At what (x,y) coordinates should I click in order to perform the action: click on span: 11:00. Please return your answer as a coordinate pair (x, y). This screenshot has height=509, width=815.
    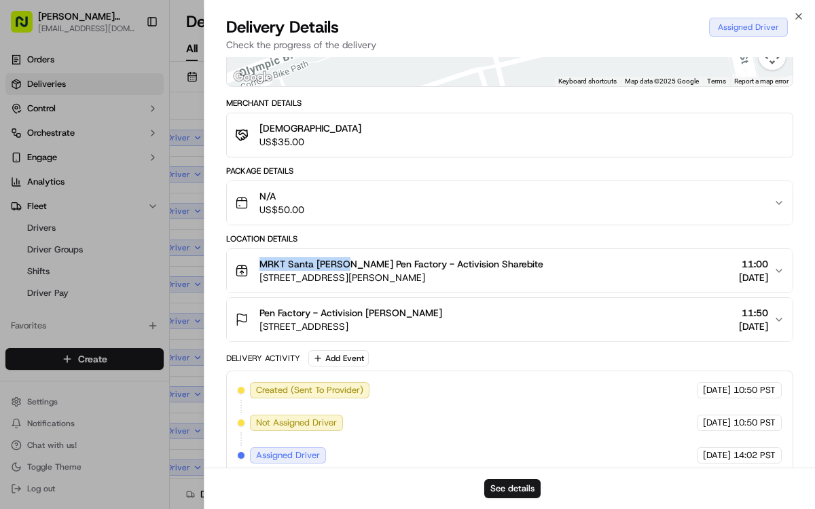
    Looking at the image, I should click on (753, 264).